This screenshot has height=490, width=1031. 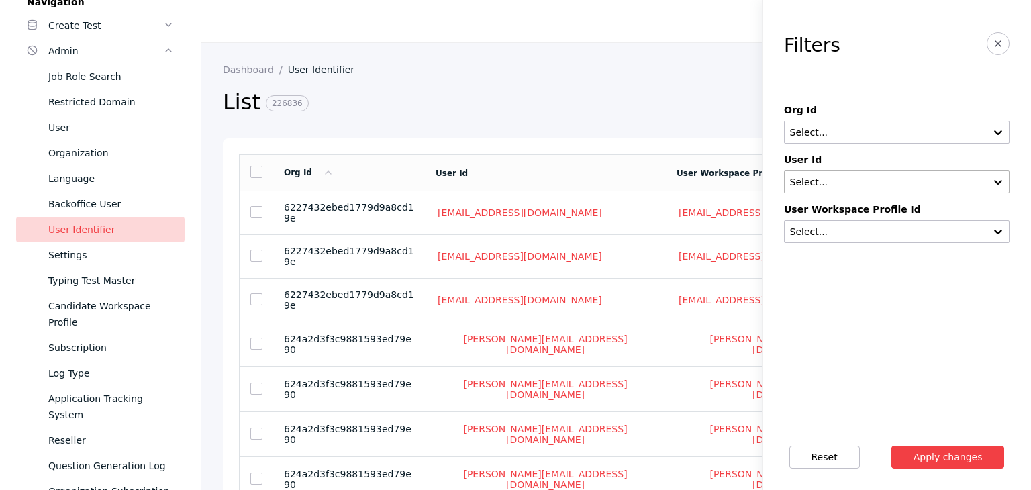 What do you see at coordinates (947, 457) in the screenshot?
I see `button: Apply changes` at bounding box center [947, 457].